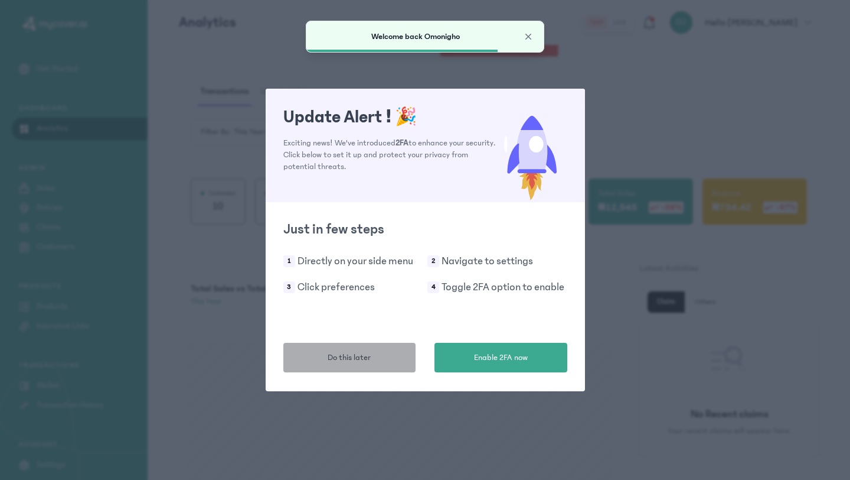 This screenshot has height=480, width=850. Describe the element at coordinates (433, 261) in the screenshot. I see `span: 2` at that location.